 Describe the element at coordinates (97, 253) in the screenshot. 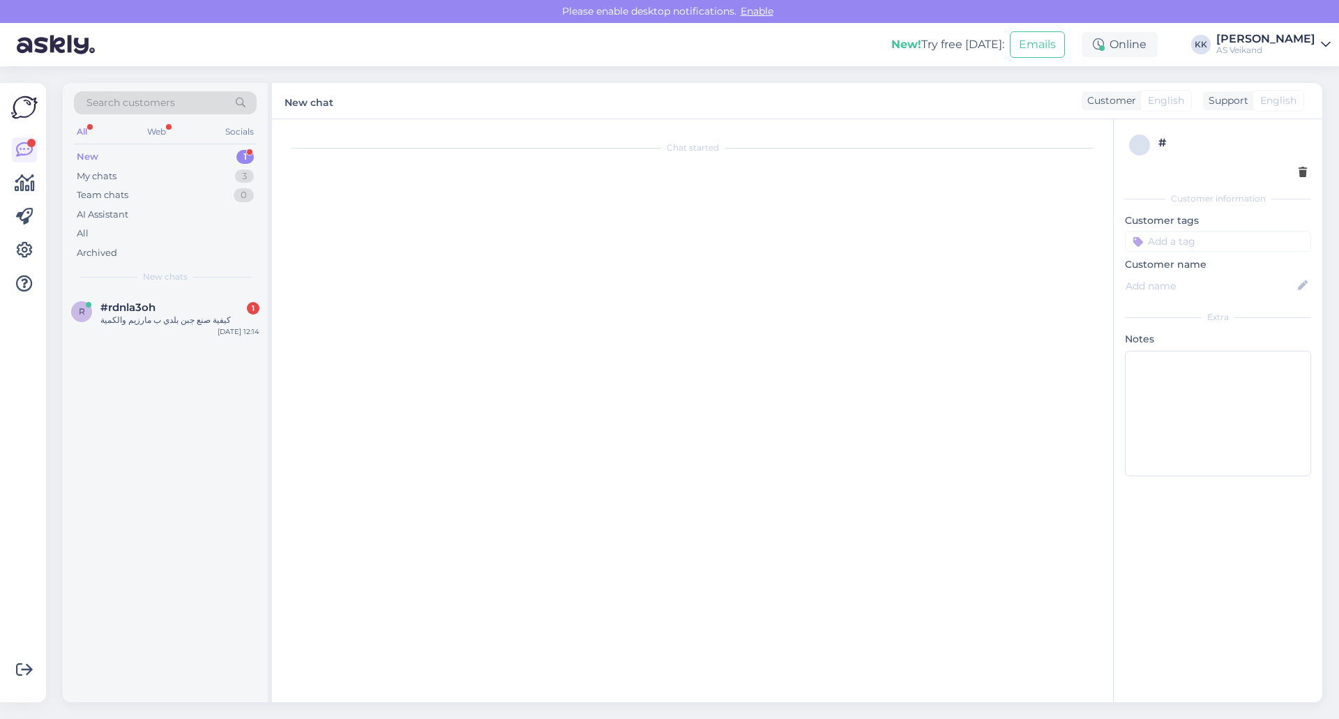

I see `div: Archived` at that location.